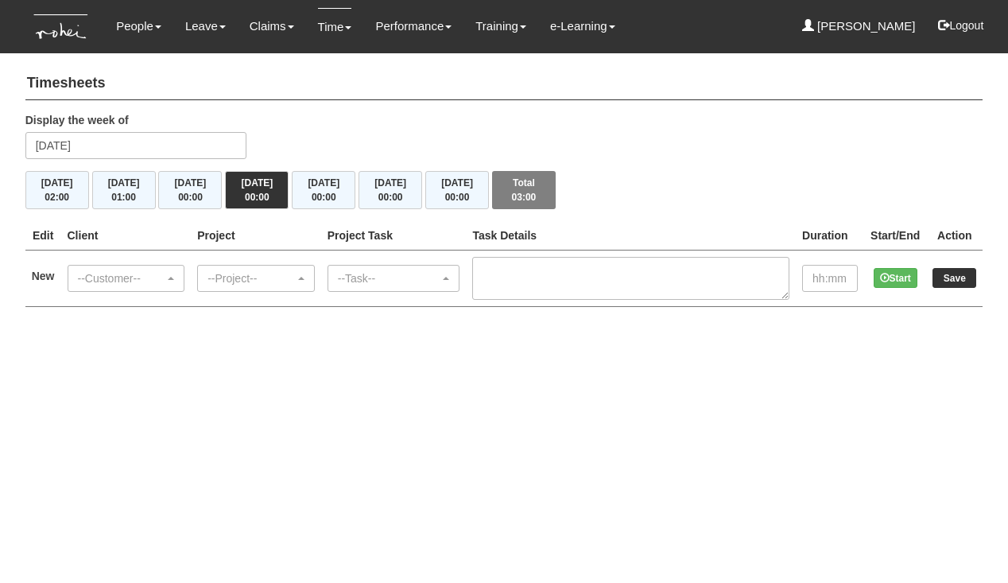 This screenshot has width=1008, height=583. What do you see at coordinates (272, 26) in the screenshot?
I see `a: Claims` at bounding box center [272, 26].